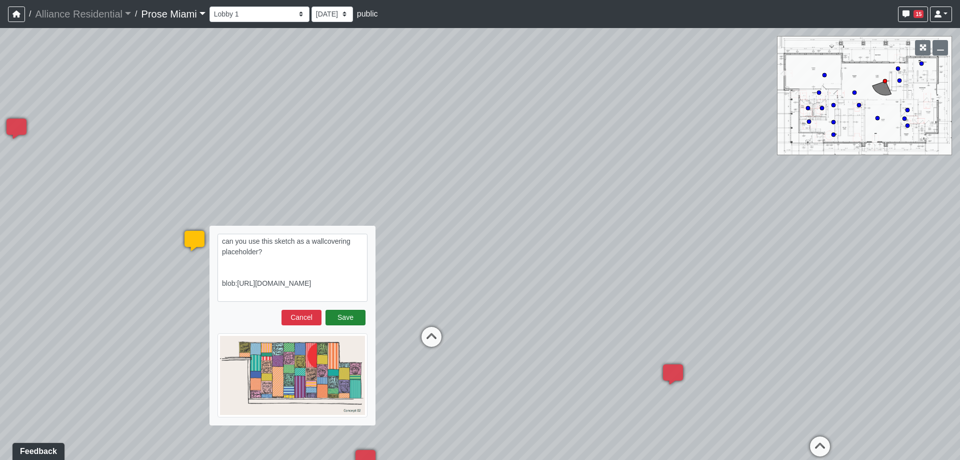  Describe the element at coordinates (293, 375) in the screenshot. I see `img: 5246daa1-a741-4622-abf6-f69b45fa4aaf` at that location.